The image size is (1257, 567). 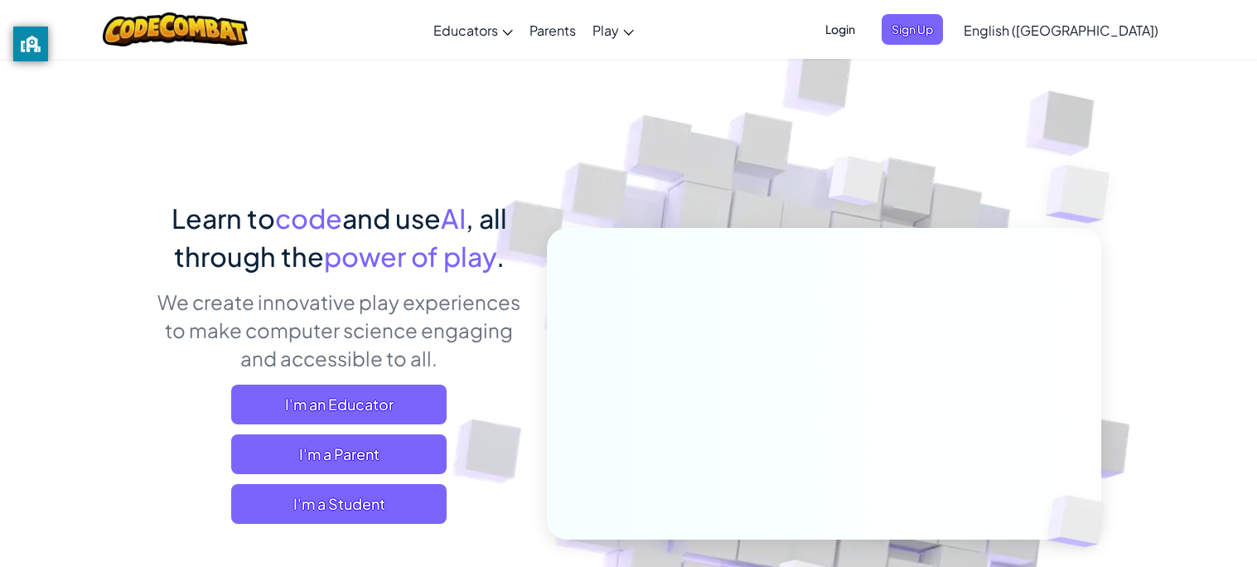 I want to click on button: privacy banner, so click(x=31, y=44).